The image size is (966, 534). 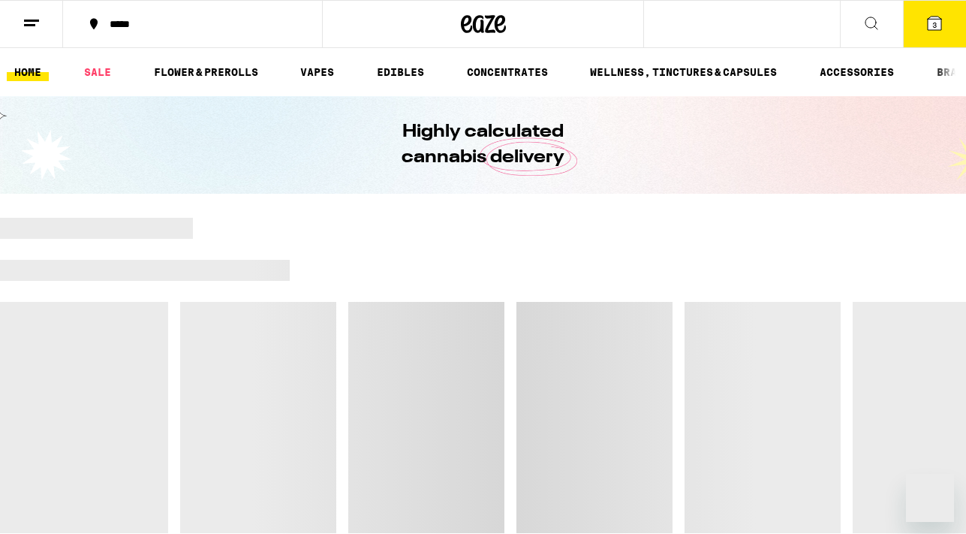 I want to click on a: CONCENTRATES, so click(x=507, y=72).